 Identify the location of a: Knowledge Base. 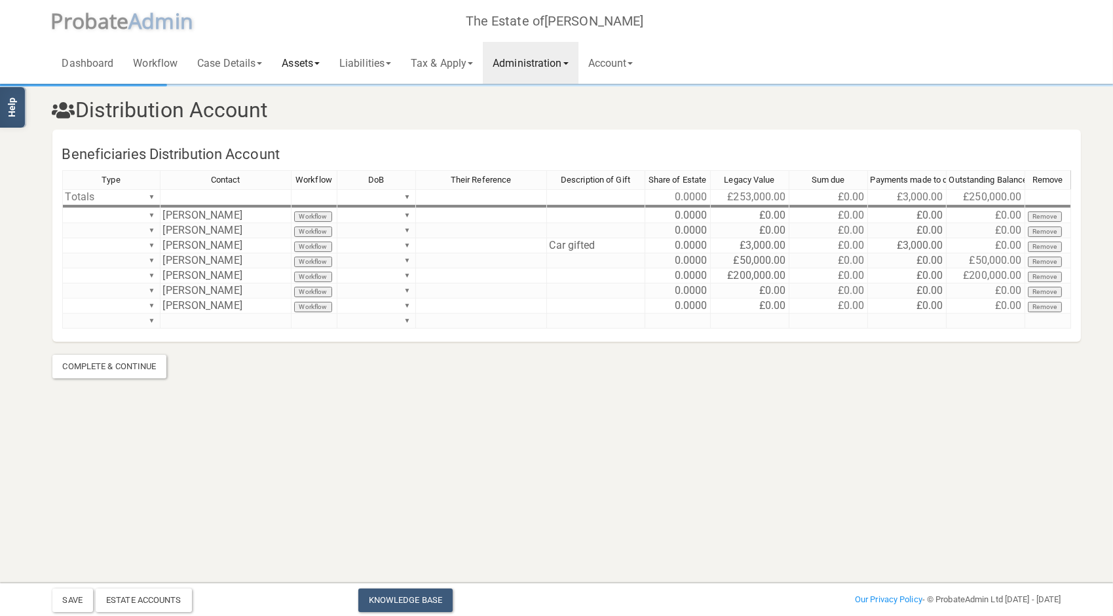
(406, 601).